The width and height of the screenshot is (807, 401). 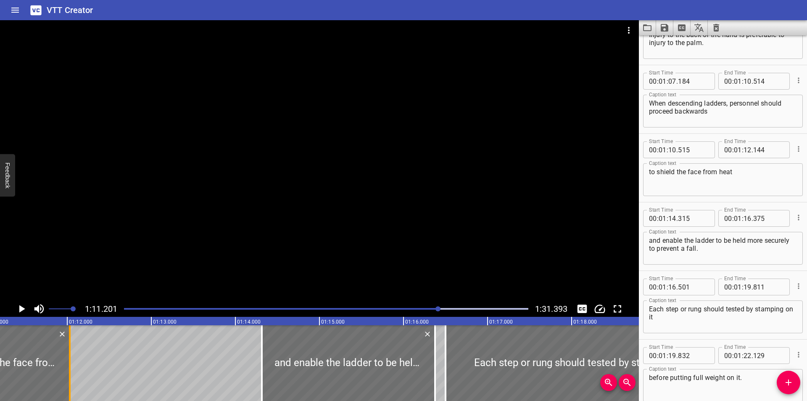 What do you see at coordinates (699, 28) in the screenshot?
I see `button: Translate captions` at bounding box center [699, 28].